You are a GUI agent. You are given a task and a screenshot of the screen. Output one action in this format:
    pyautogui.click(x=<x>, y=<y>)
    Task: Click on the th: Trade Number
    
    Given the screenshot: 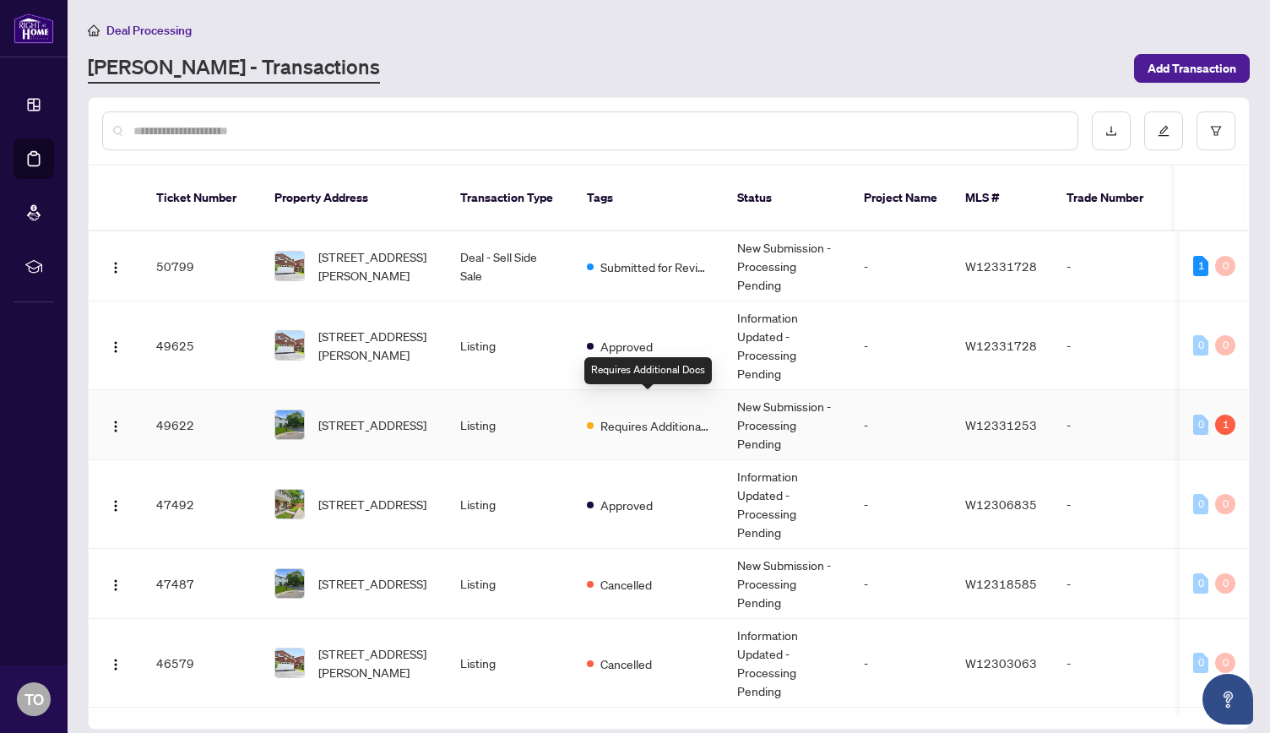 What is the action you would take?
    pyautogui.click(x=1112, y=198)
    